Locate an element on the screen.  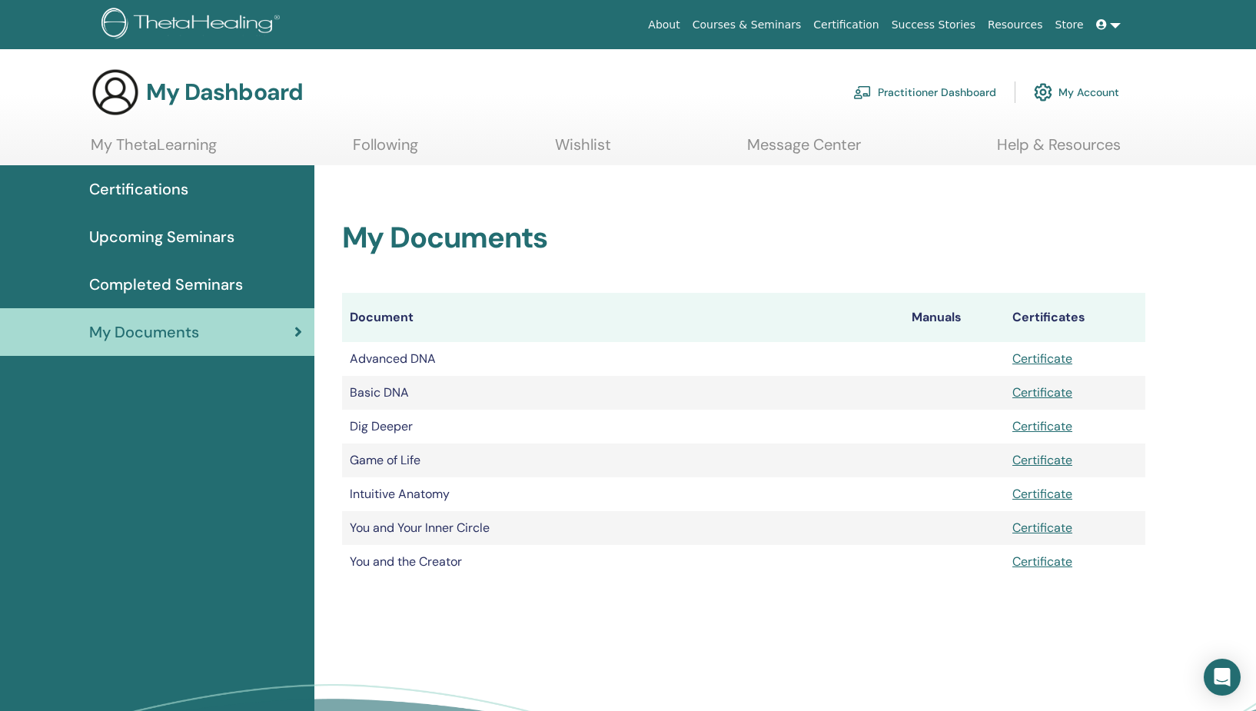
a: About is located at coordinates (663, 25).